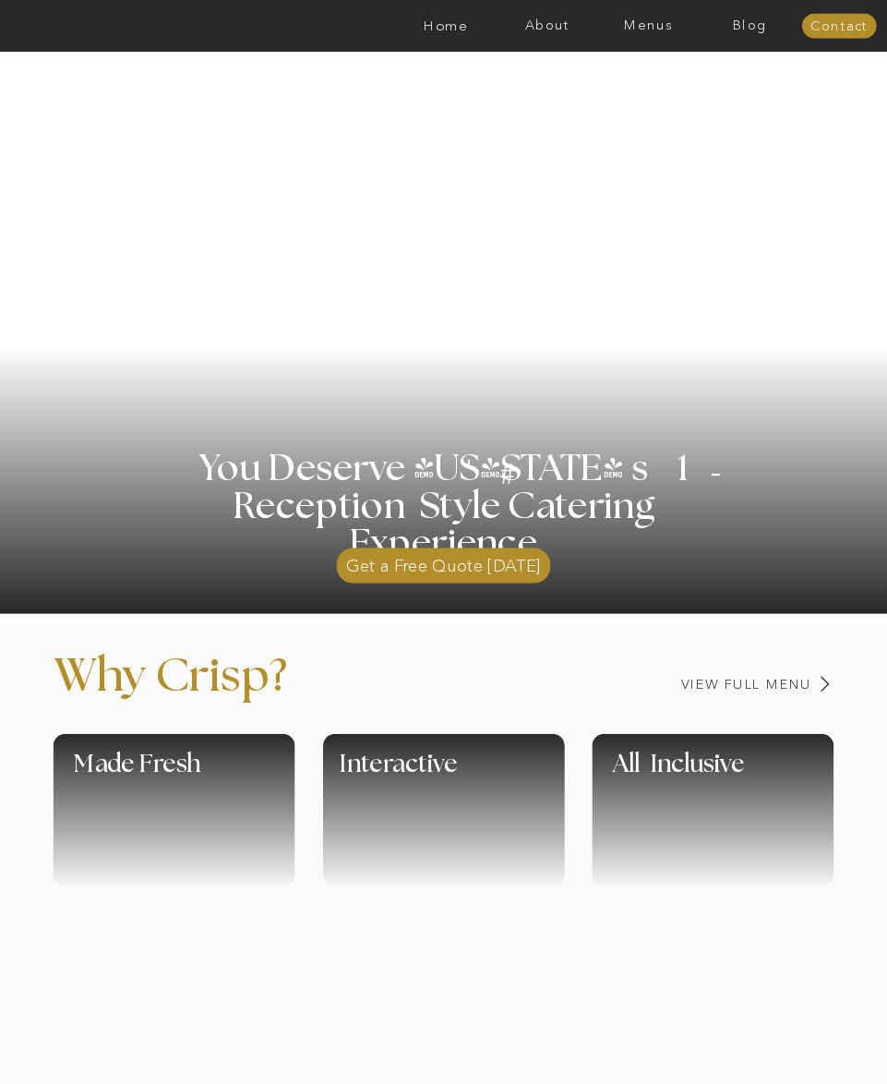  What do you see at coordinates (745, 773) in the screenshot?
I see `h1: All Inclusive` at bounding box center [745, 773].